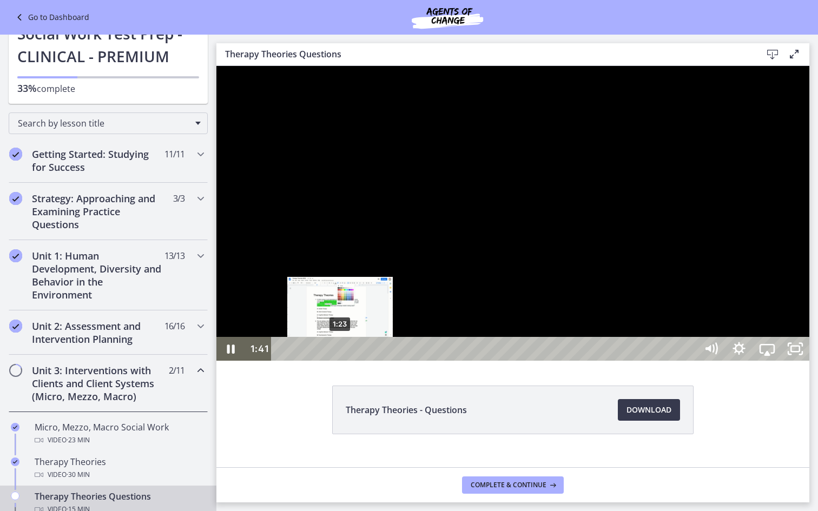 The image size is (818, 511). What do you see at coordinates (494, 283) in the screenshot?
I see `button: Mute` at bounding box center [494, 283].